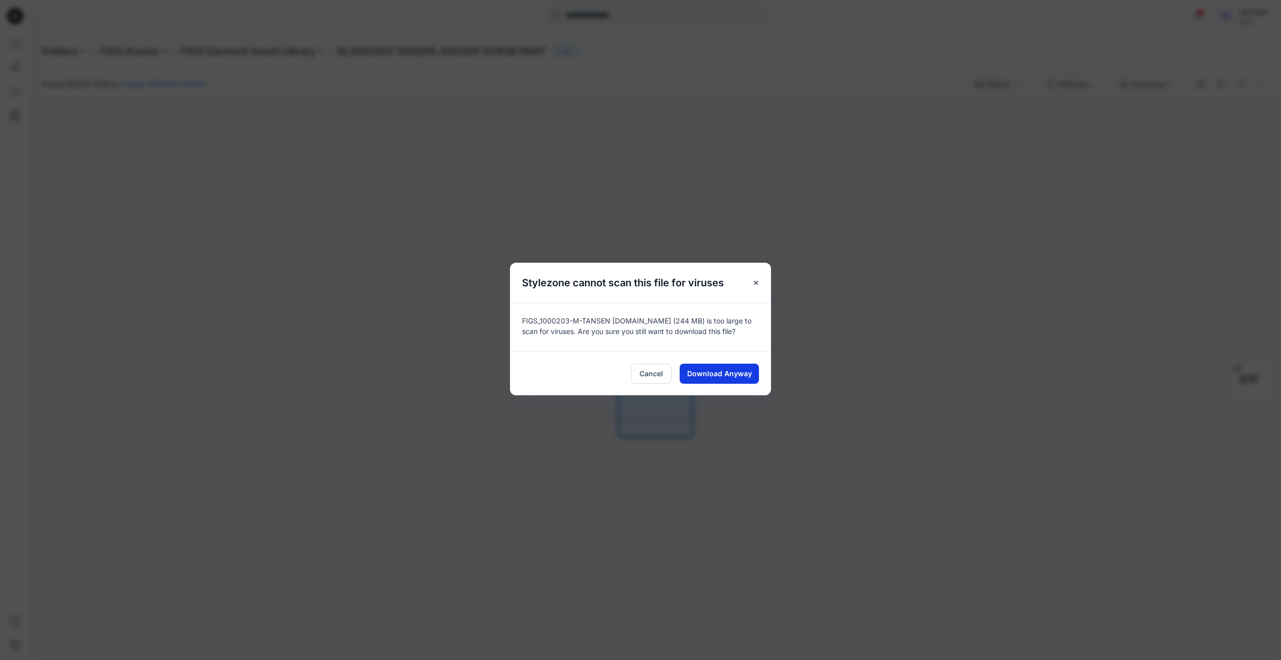  I want to click on button: Close, so click(756, 283).